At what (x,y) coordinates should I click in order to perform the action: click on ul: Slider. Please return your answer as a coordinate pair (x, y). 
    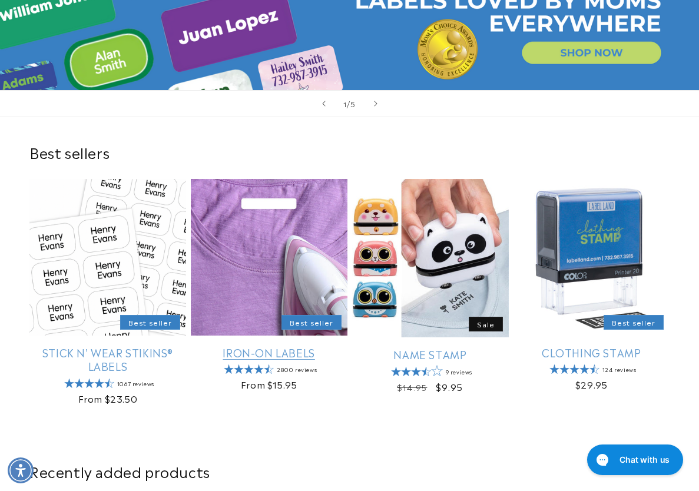
    Looking at the image, I should click on (349, 297).